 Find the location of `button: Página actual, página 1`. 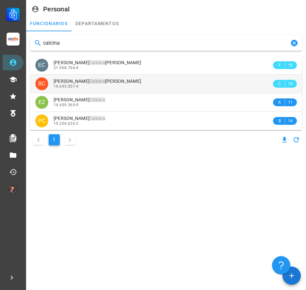

button: Página actual, página 1 is located at coordinates (54, 140).